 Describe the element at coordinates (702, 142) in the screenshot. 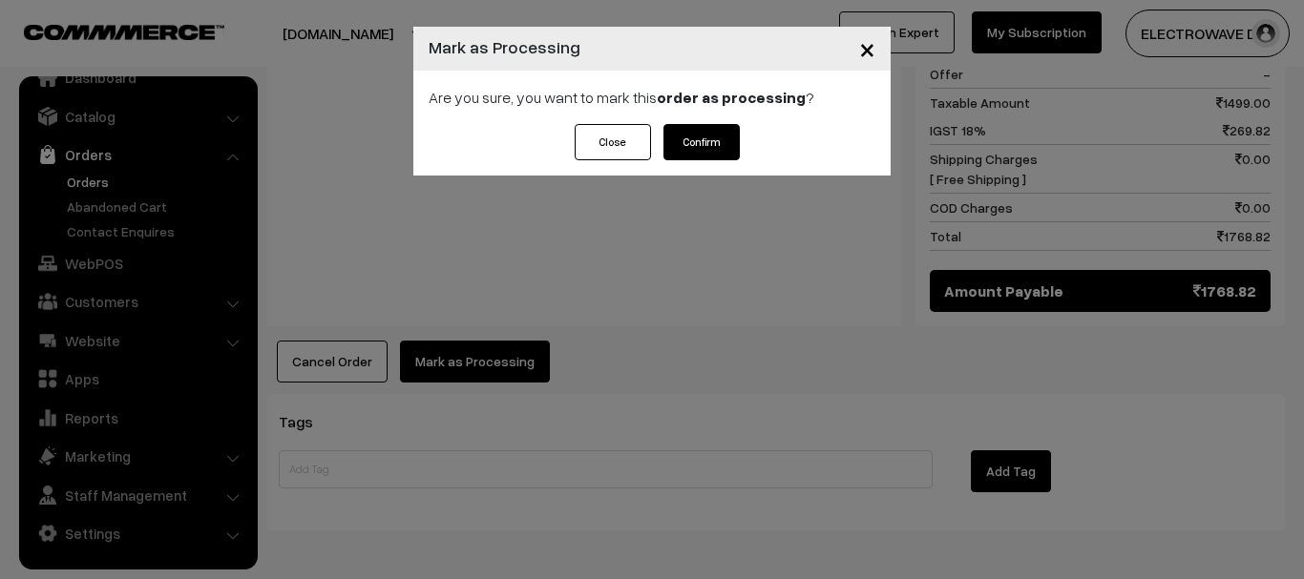

I see `button: Confirm` at that location.